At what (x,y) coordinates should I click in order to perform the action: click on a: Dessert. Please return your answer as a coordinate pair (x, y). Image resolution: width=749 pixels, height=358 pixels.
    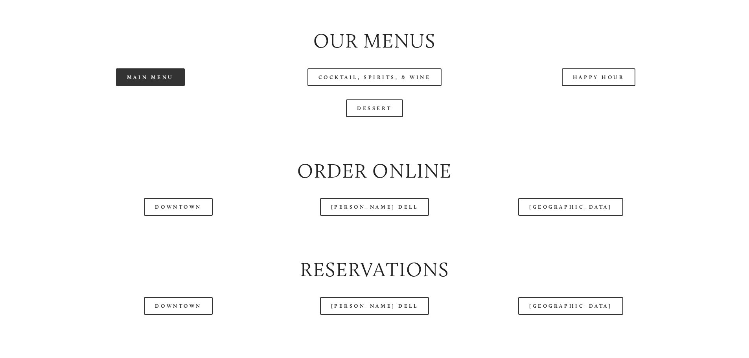
    Looking at the image, I should click on (375, 108).